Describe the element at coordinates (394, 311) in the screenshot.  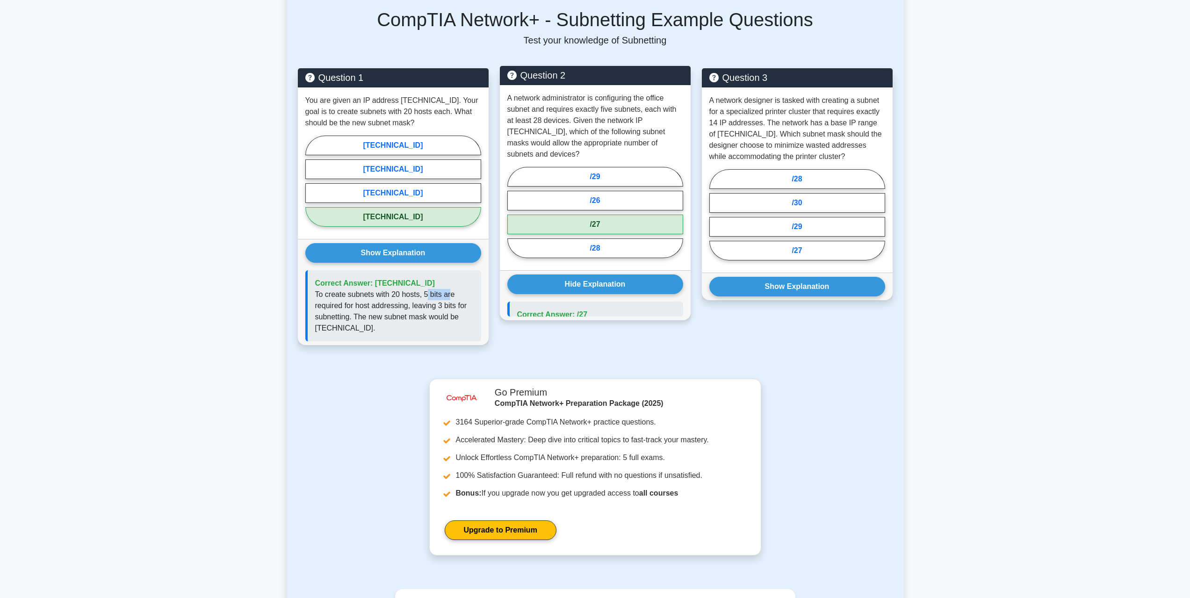
I see `p: To create subnets with 20 hosts, 5 bits are required for host addressing, leaving 3 bits for subn...` at that location.